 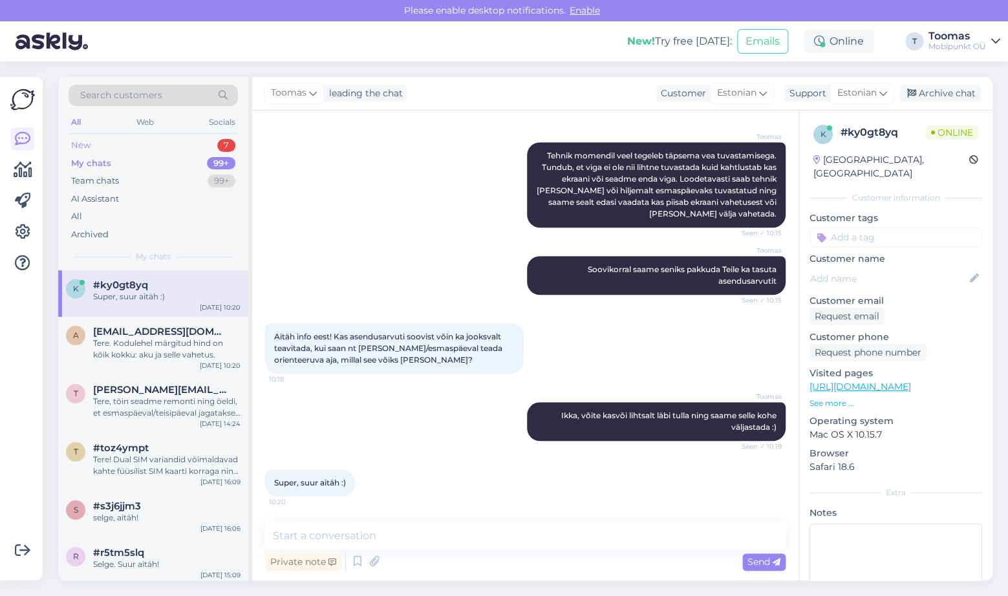 I want to click on p: Customer phone, so click(x=896, y=337).